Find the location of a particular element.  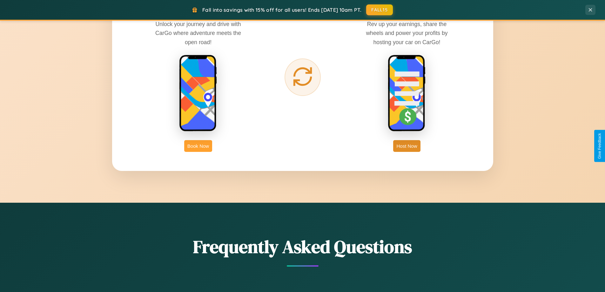

img: rent phone is located at coordinates (198, 93).